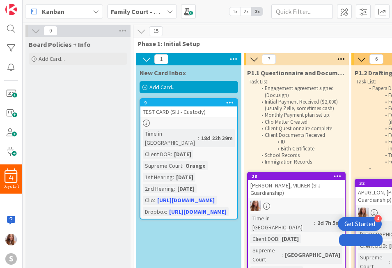  I want to click on div: 1st Hearing, so click(158, 177).